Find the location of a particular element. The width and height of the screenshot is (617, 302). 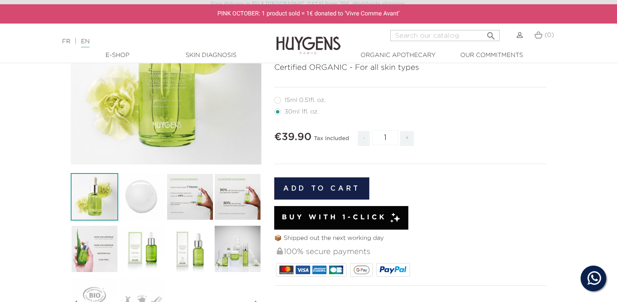

a: FR is located at coordinates (66, 42).